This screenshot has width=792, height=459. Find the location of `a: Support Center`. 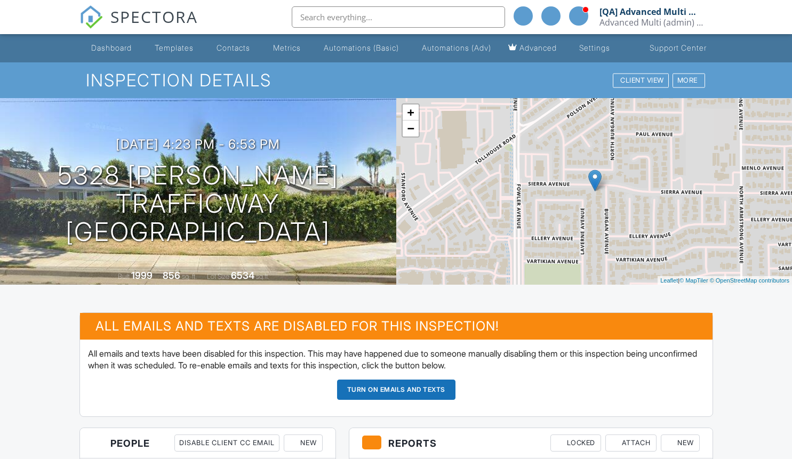

a: Support Center is located at coordinates (675, 48).